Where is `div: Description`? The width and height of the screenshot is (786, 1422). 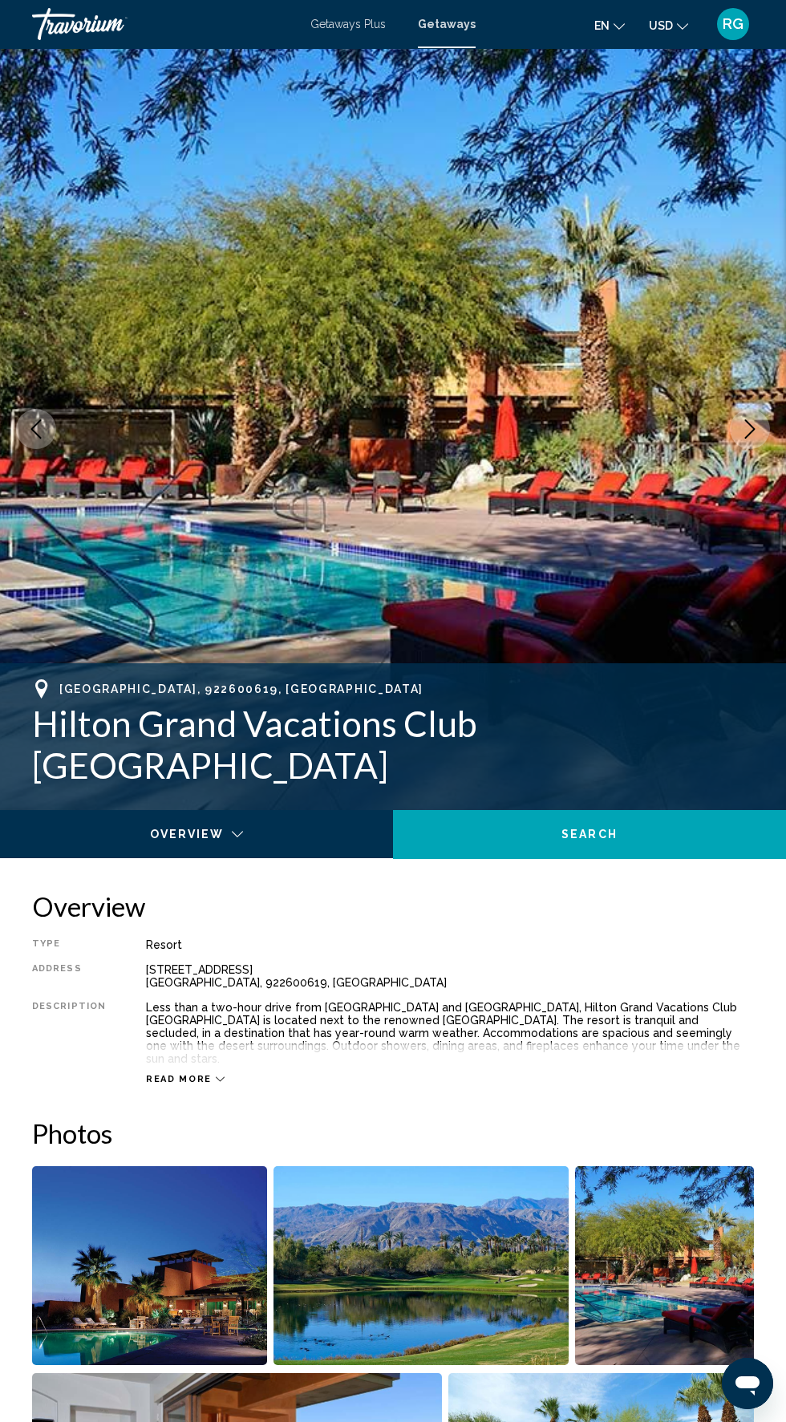
div: Description is located at coordinates (69, 1033).